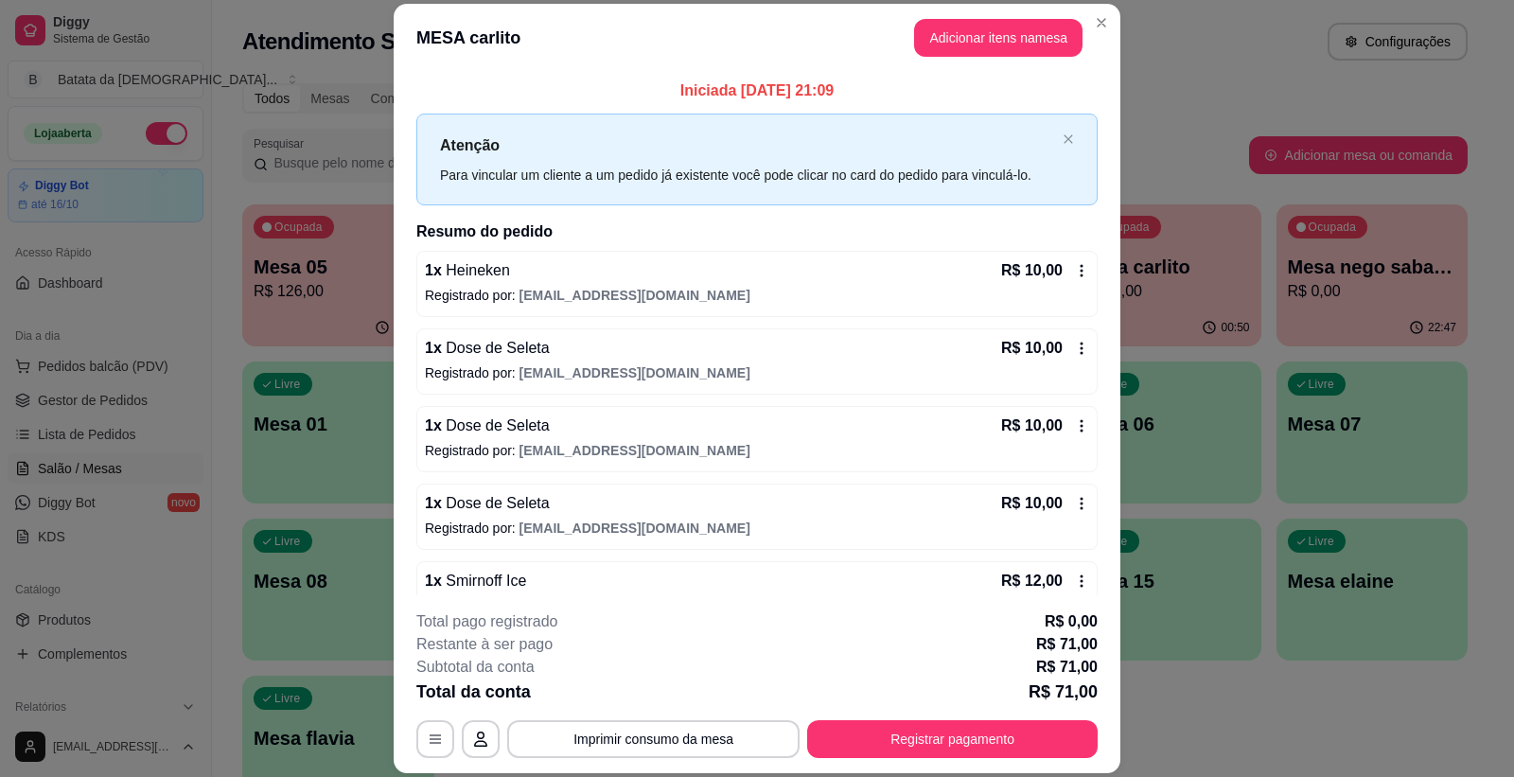  What do you see at coordinates (1068, 139) in the screenshot?
I see `button: close` at bounding box center [1068, 139].